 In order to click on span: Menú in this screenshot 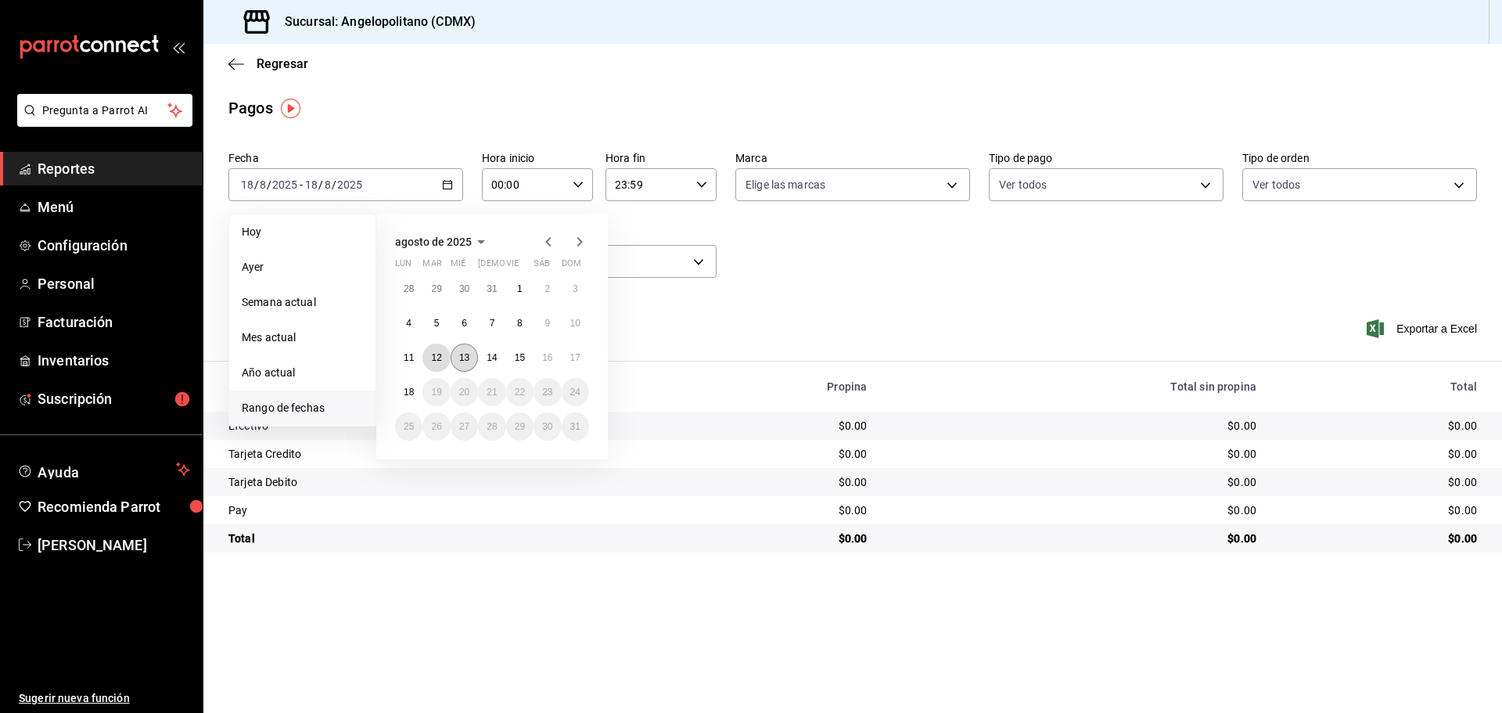, I will do `click(113, 207)`.